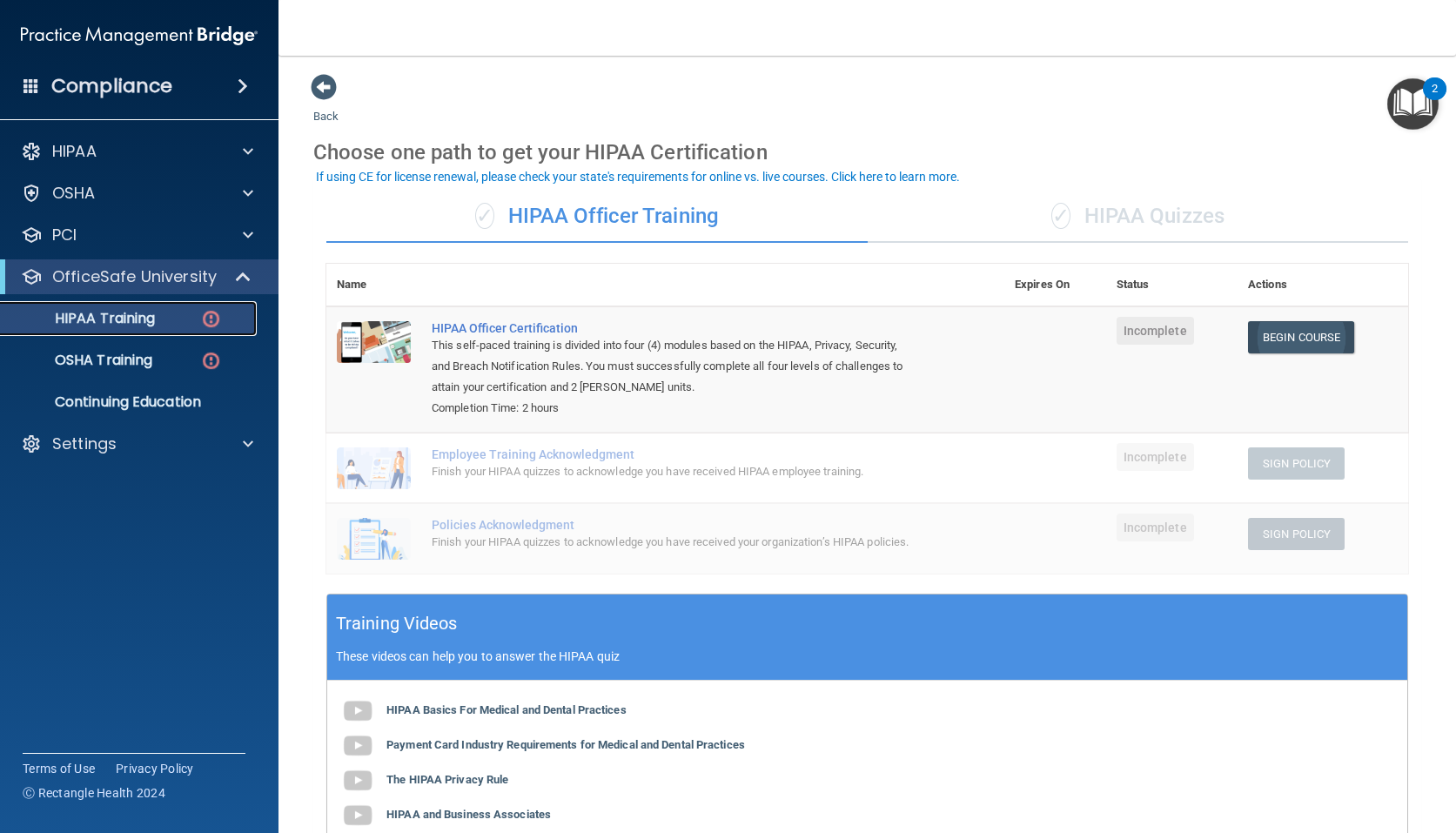 This screenshot has width=1456, height=833. I want to click on div: Choose one path to get your HIPAA Certification, so click(866, 153).